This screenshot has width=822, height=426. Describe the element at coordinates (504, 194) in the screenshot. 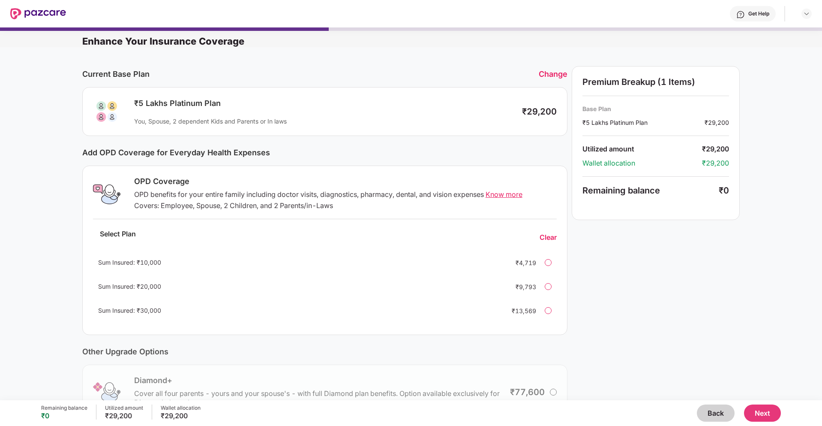

I see `span: Know more` at that location.